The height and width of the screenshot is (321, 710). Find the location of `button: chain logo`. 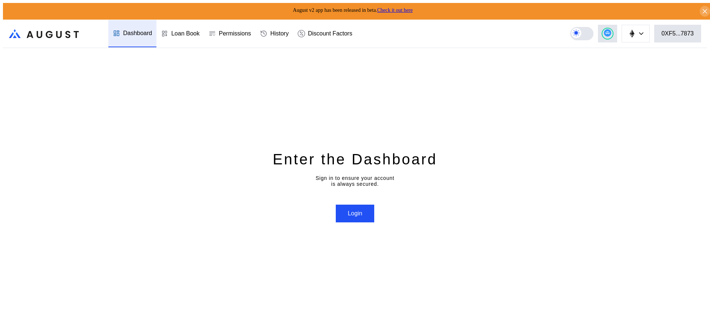

button: chain logo is located at coordinates (636, 34).